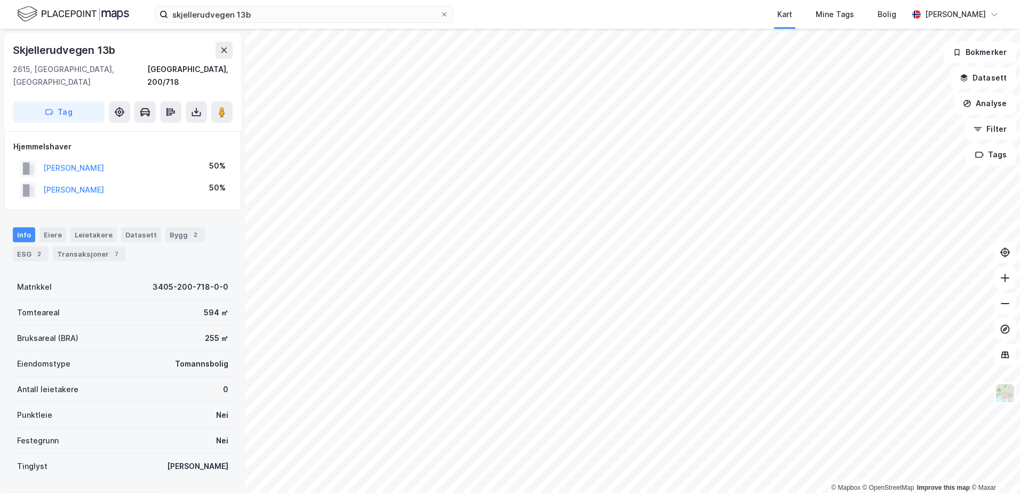 Image resolution: width=1020 pixels, height=493 pixels. Describe the element at coordinates (216, 338) in the screenshot. I see `div: 255 ㎡` at that location.